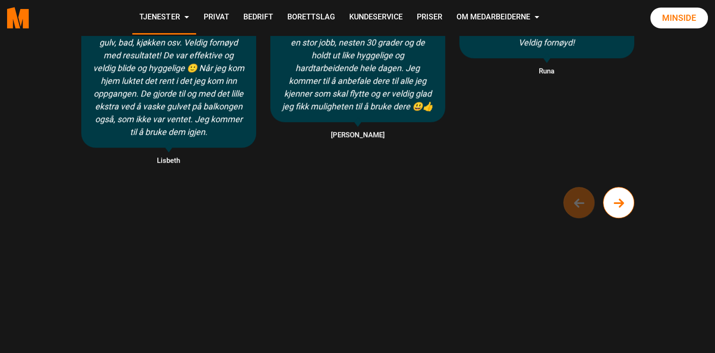 The height and width of the screenshot is (353, 715). Describe the element at coordinates (164, 17) in the screenshot. I see `a: Tjenester` at that location.